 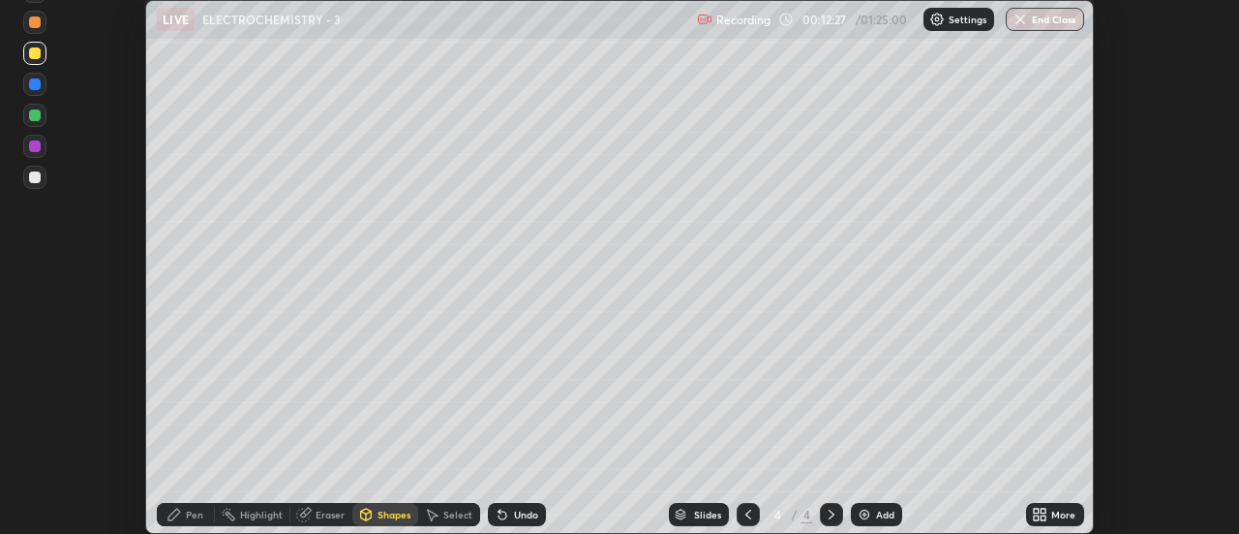 What do you see at coordinates (271, 19) in the screenshot?
I see `p: ELECTROCHEMISTRY - 3` at bounding box center [271, 19].